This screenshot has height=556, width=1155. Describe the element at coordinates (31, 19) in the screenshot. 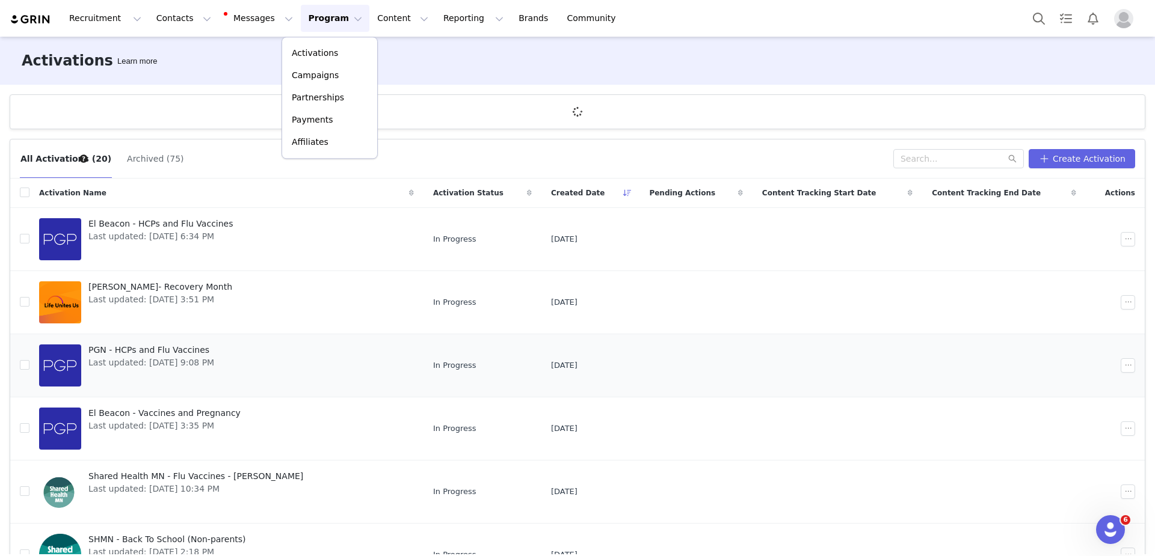

I see `img: grin logo` at that location.